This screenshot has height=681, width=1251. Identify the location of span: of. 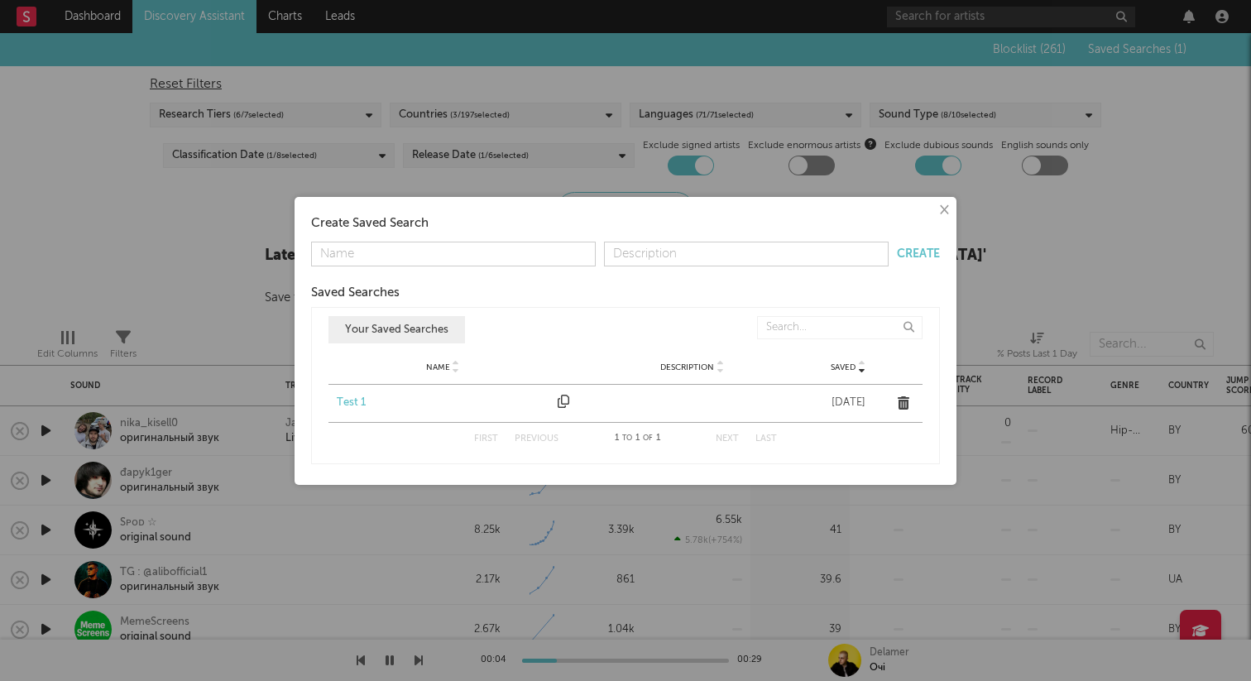
(648, 438).